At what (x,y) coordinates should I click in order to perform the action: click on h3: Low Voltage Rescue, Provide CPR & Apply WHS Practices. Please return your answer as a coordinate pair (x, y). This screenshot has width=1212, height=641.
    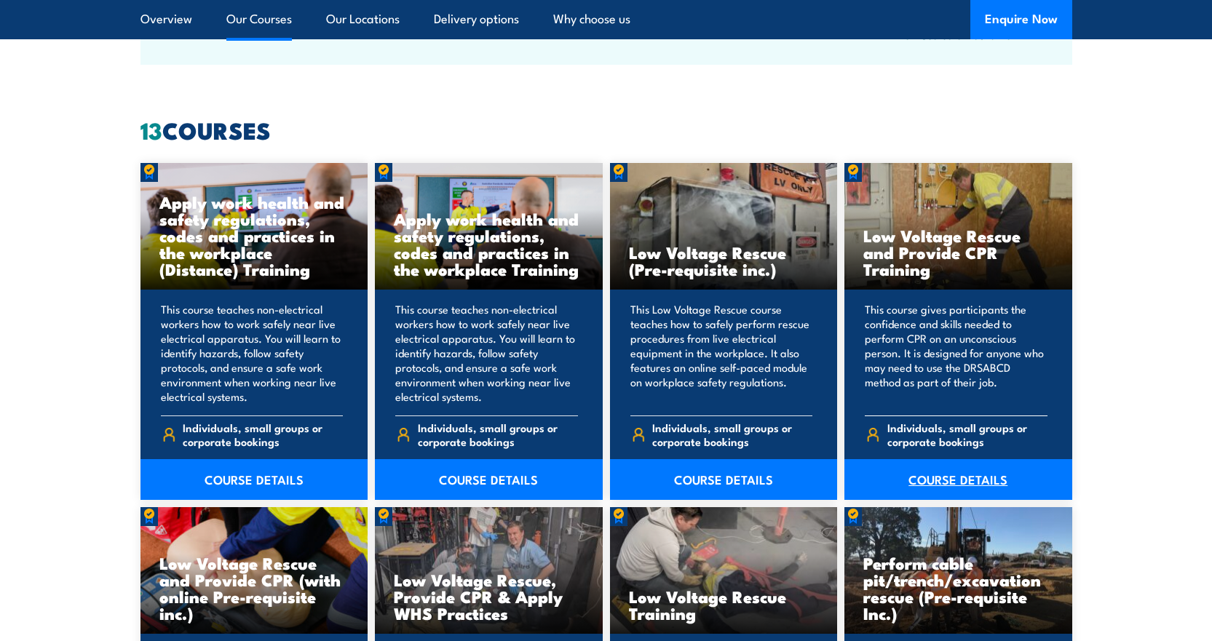
    Looking at the image, I should click on (488, 596).